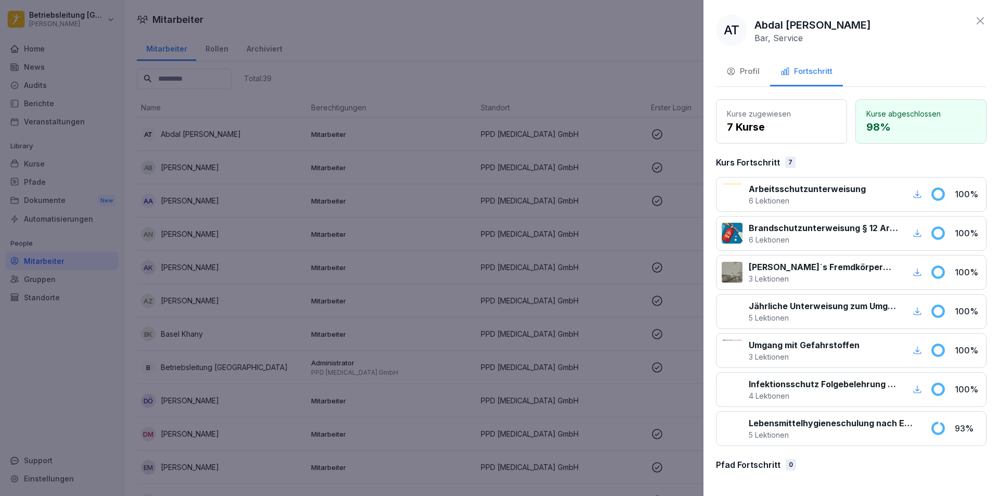 The width and height of the screenshot is (999, 496). I want to click on div: 0, so click(791, 465).